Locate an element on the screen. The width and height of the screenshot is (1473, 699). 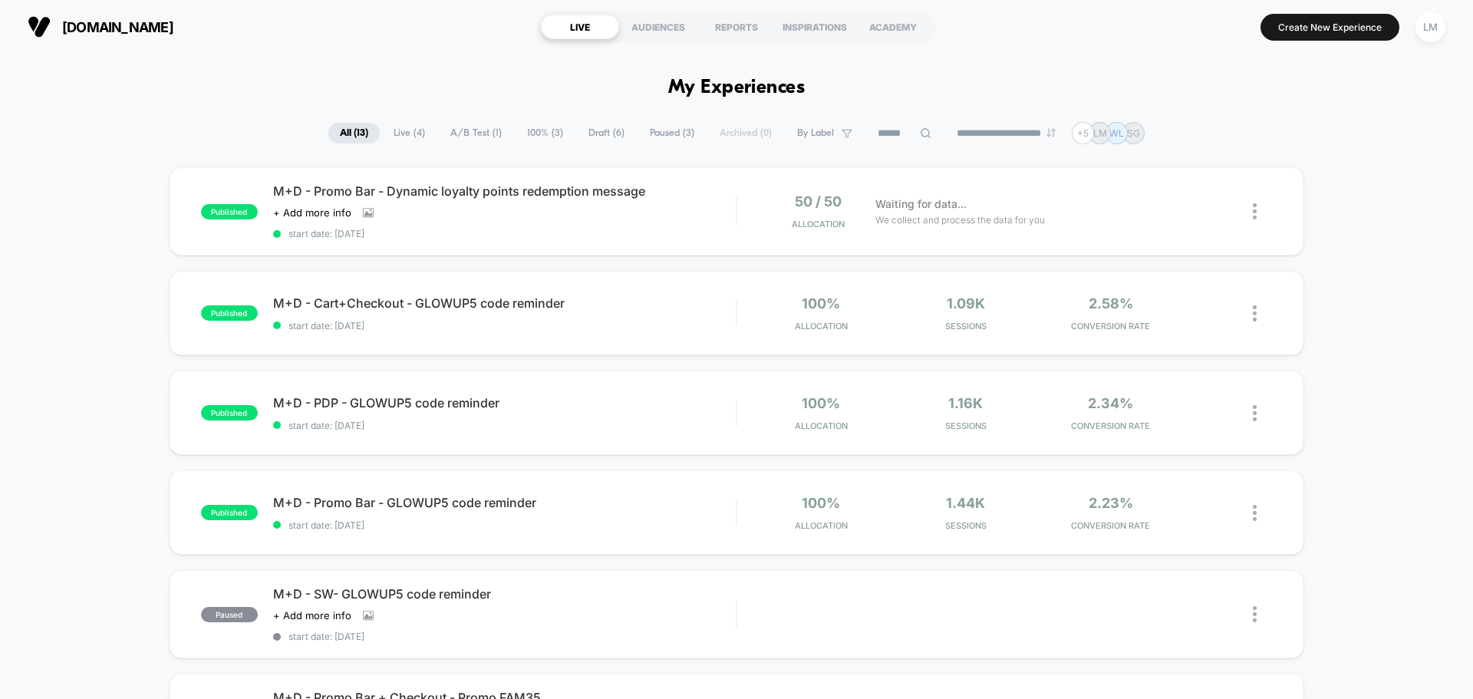
p: LM is located at coordinates (1100, 133).